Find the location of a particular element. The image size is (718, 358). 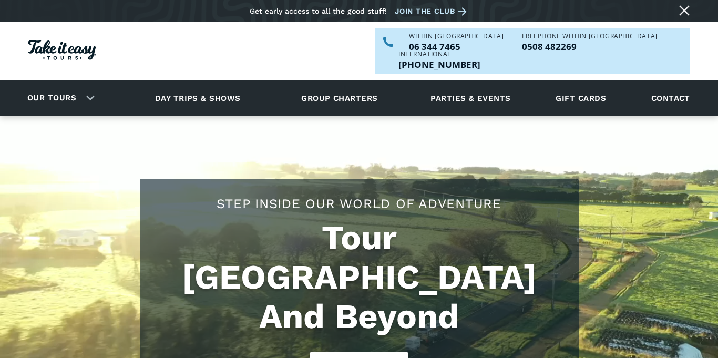

h2: Step Inside Our World Of Adventure is located at coordinates (359, 203).